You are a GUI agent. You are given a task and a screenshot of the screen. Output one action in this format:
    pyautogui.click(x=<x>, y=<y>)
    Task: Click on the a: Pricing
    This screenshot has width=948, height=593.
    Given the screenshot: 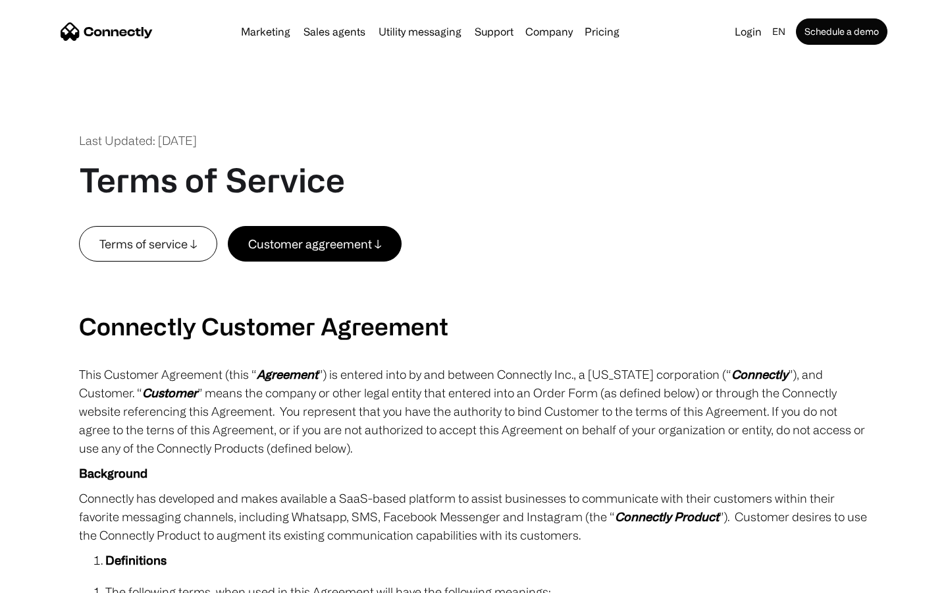 What is the action you would take?
    pyautogui.click(x=602, y=32)
    